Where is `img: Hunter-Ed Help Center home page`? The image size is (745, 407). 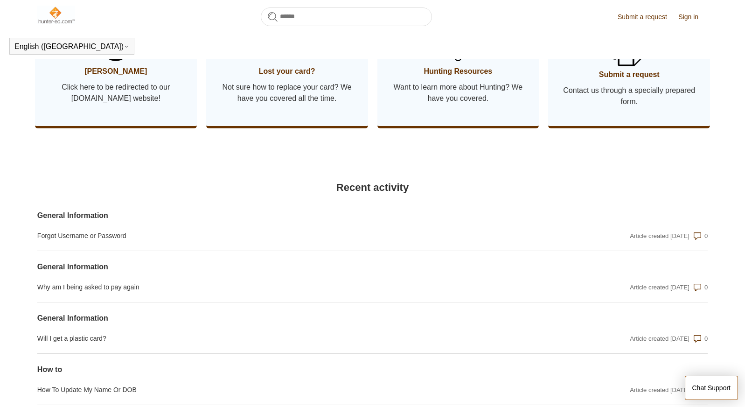
img: Hunter-Ed Help Center home page is located at coordinates (56, 15).